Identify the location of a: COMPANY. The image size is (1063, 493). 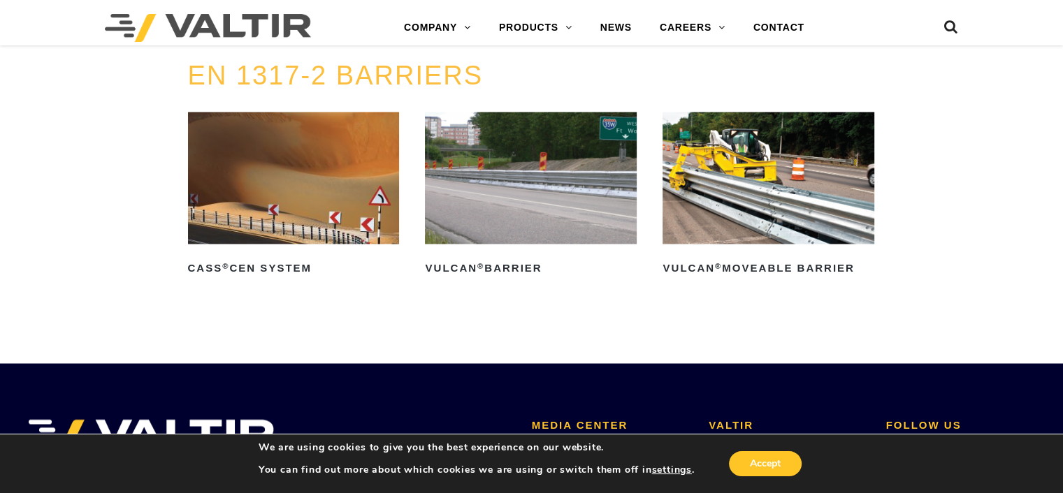
(438, 28).